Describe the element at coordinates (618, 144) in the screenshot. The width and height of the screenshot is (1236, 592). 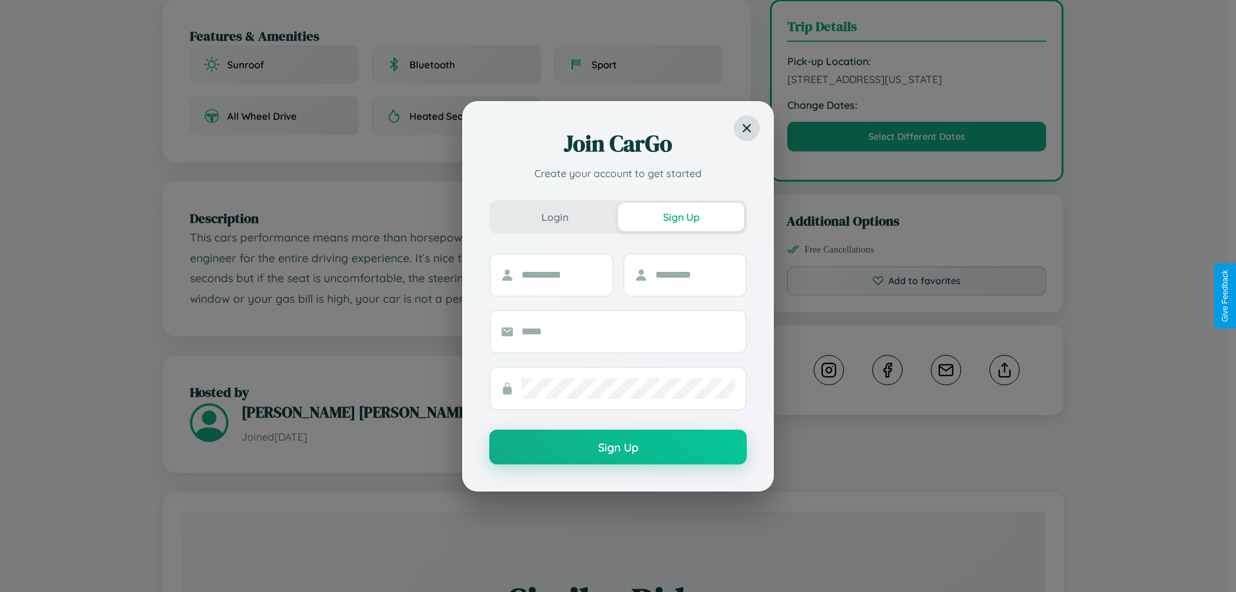
I see `h2: Join CarGo` at that location.